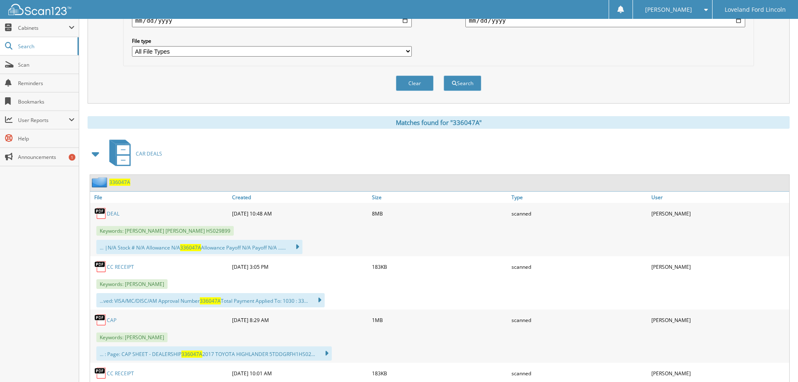 The image size is (798, 382). What do you see at coordinates (43, 120) in the screenshot?
I see `span: User Reports` at bounding box center [43, 120].